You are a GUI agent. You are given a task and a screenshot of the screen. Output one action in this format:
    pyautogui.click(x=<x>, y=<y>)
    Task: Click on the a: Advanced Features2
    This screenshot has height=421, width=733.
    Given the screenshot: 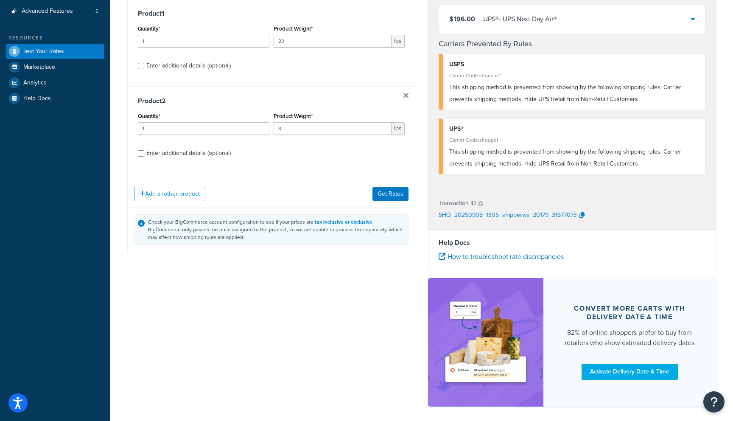 What is the action you would take?
    pyautogui.click(x=55, y=11)
    